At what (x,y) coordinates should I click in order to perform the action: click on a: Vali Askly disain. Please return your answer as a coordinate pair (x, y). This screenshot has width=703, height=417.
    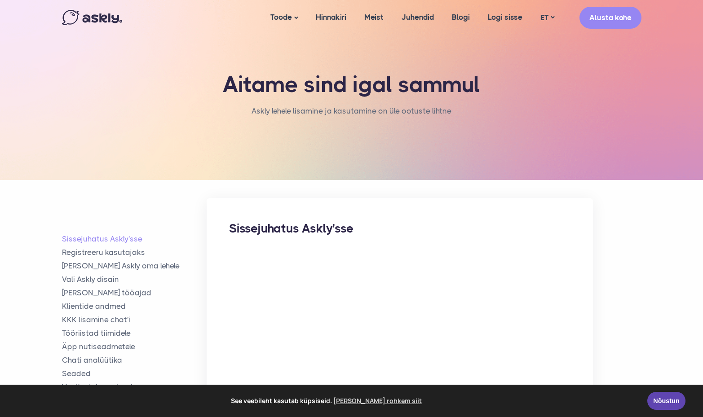
    Looking at the image, I should click on (134, 279).